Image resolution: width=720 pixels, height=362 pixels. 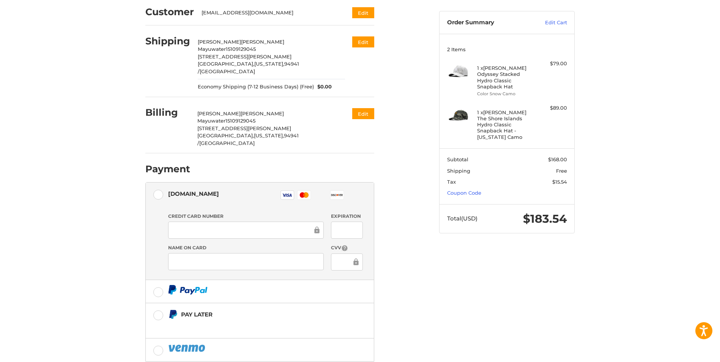 What do you see at coordinates (168, 169) in the screenshot?
I see `h2: Payment` at bounding box center [168, 169].